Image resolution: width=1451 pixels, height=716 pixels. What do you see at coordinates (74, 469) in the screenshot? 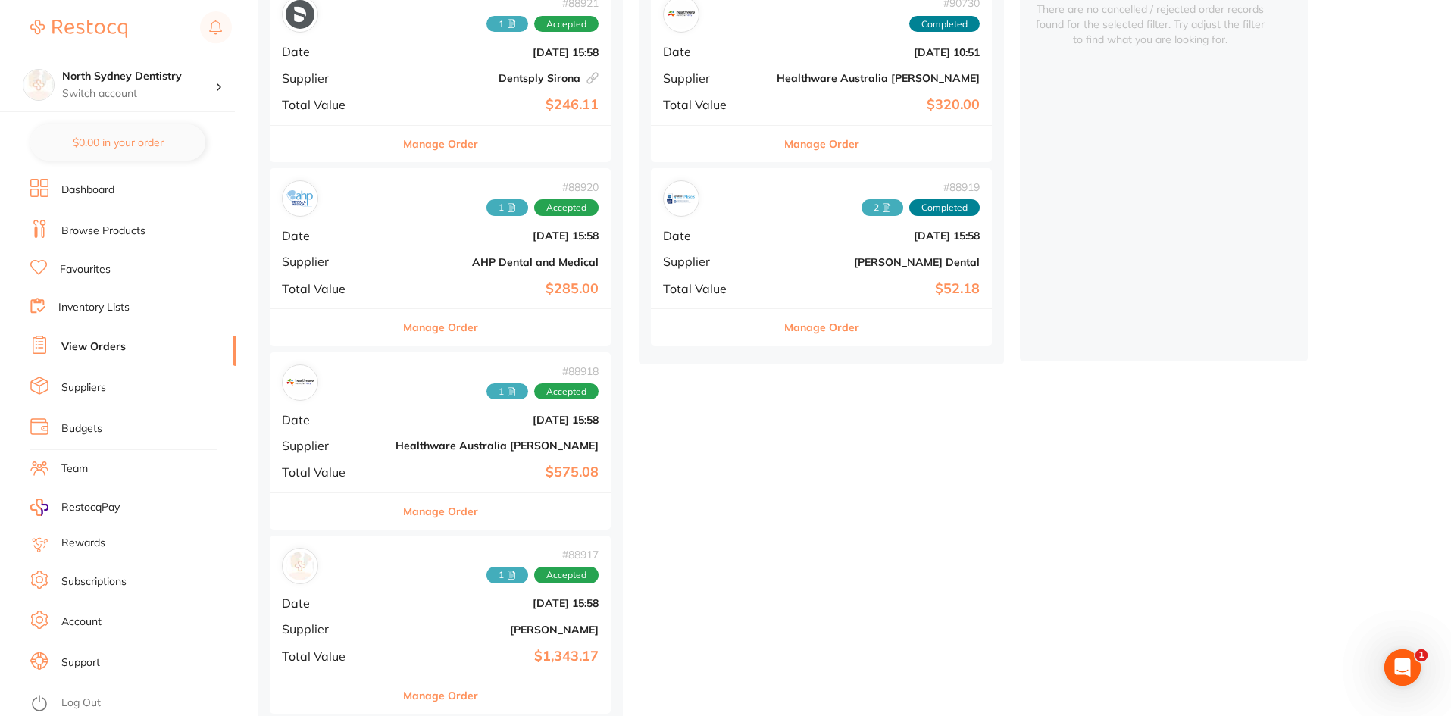
I see `a: Team` at bounding box center [74, 469].